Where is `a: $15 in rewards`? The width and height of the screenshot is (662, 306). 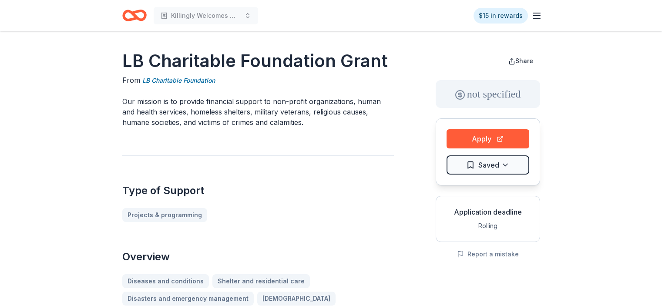
a: $15 in rewards is located at coordinates (500, 16).